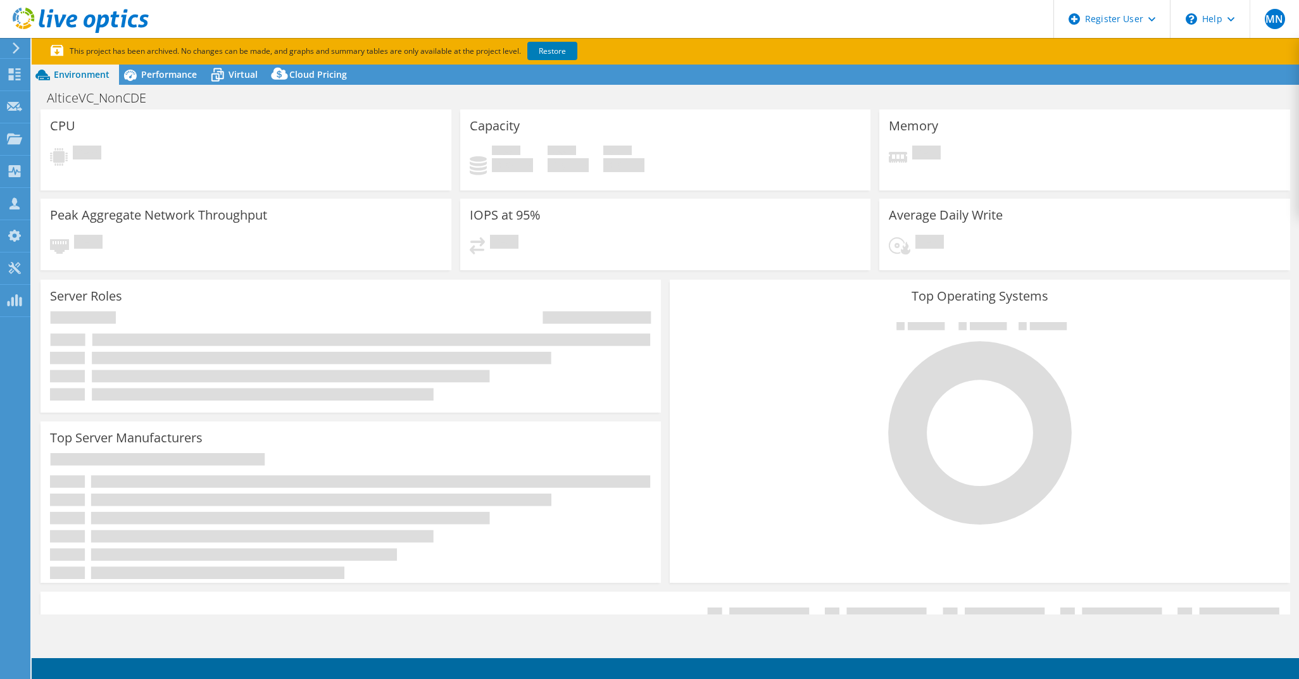 This screenshot has width=1299, height=679. What do you see at coordinates (318, 74) in the screenshot?
I see `span: Cloud Pricing` at bounding box center [318, 74].